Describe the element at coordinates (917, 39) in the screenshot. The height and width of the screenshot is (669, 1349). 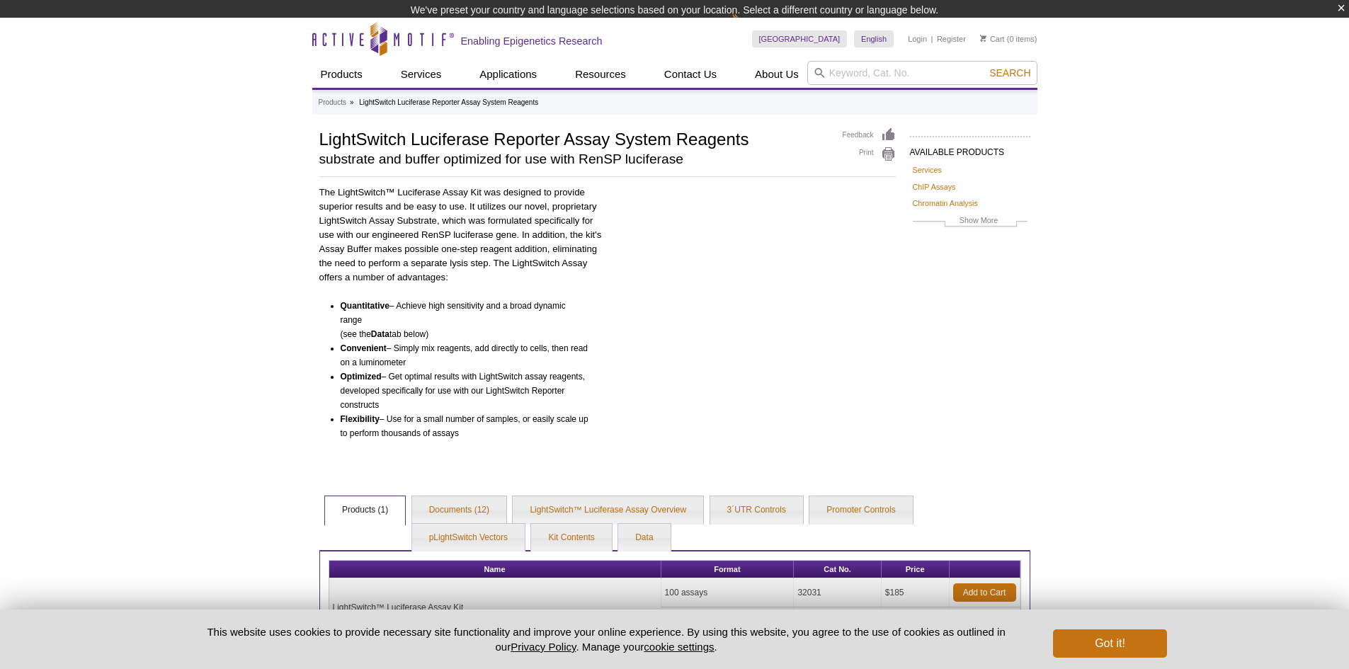
I see `a: Login` at that location.